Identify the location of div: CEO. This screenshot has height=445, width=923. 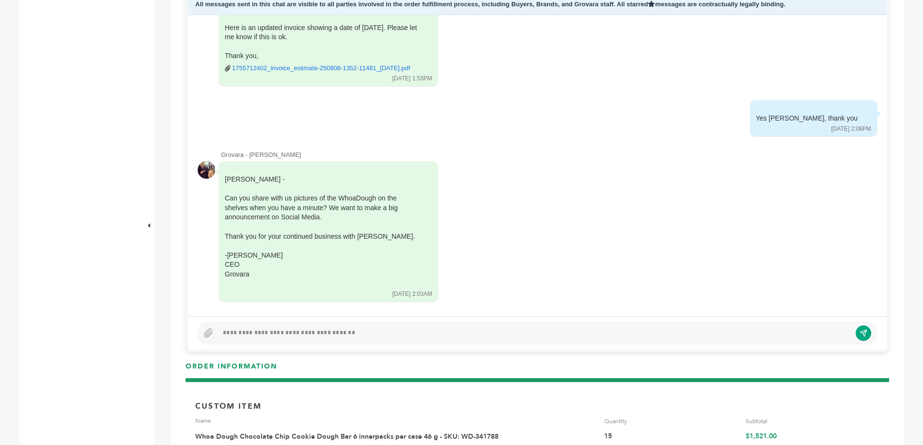
(322, 265).